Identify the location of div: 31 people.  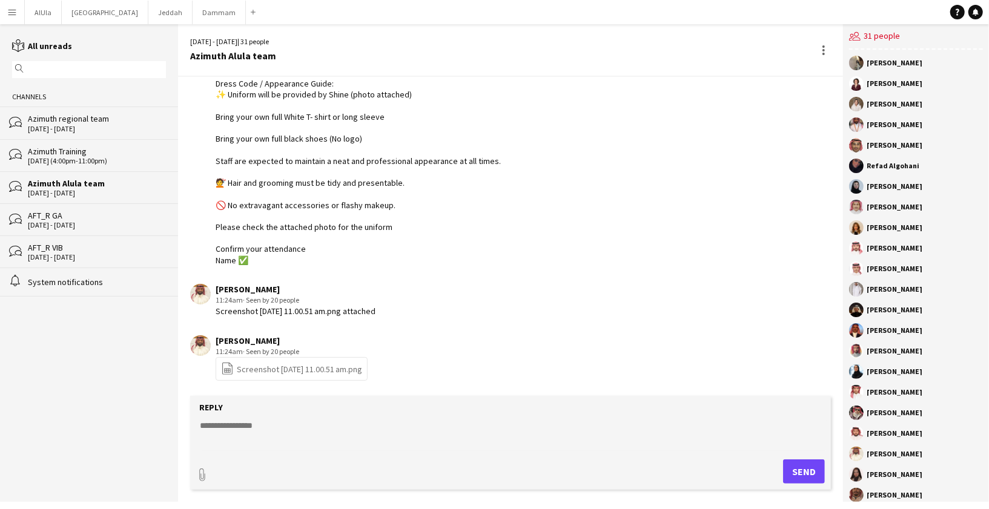
(916, 37).